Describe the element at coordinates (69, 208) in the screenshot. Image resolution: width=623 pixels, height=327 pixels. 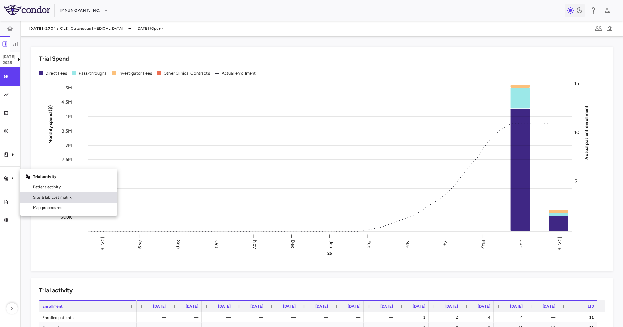
I see `a: Map procedures` at that location.